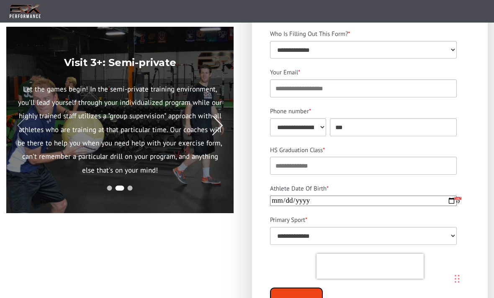  I want to click on p: Let the games begin! In the semi-private training environment, you'll lead yourself through your ..., so click(120, 129).